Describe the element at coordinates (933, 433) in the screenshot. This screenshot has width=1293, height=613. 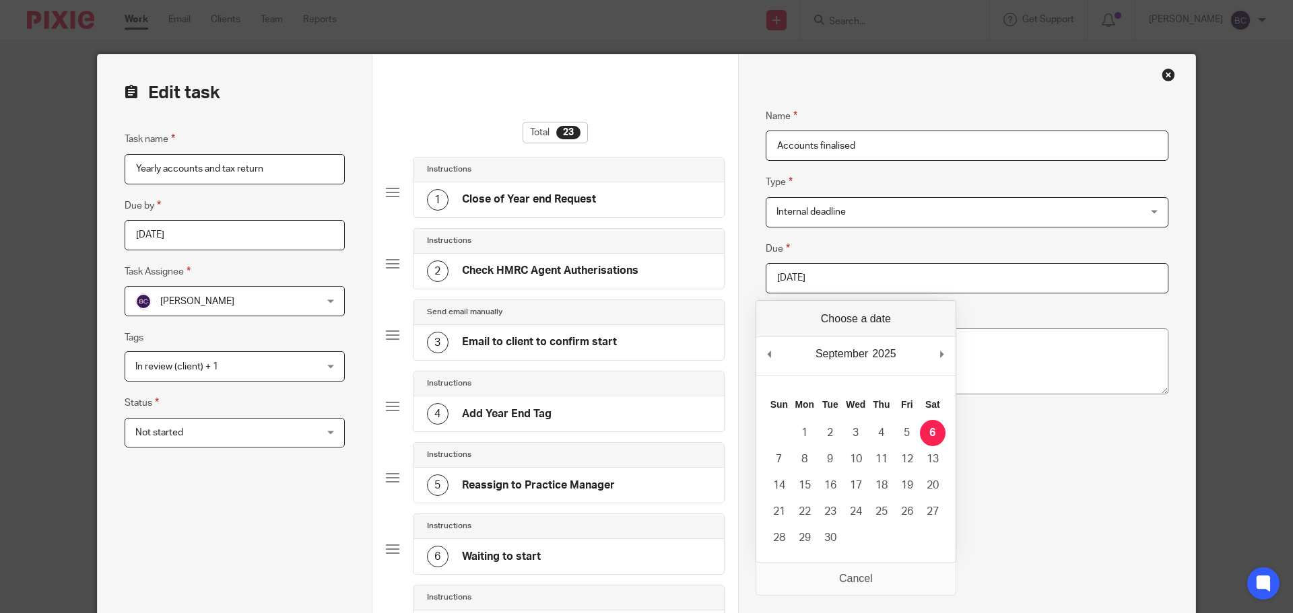
I see `button: 6` at that location.